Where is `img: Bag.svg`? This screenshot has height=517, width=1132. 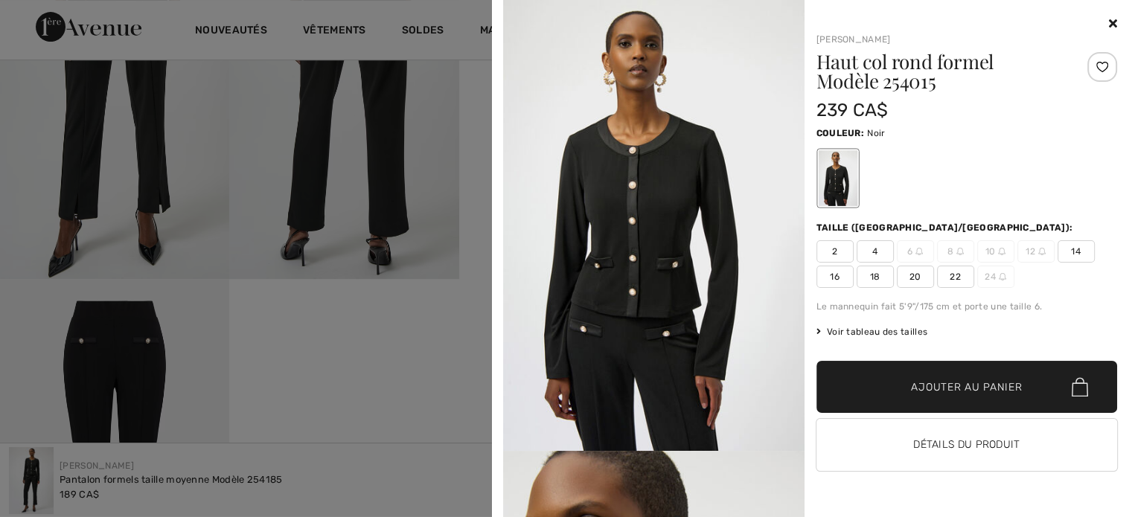
img: Bag.svg is located at coordinates (1080, 387).